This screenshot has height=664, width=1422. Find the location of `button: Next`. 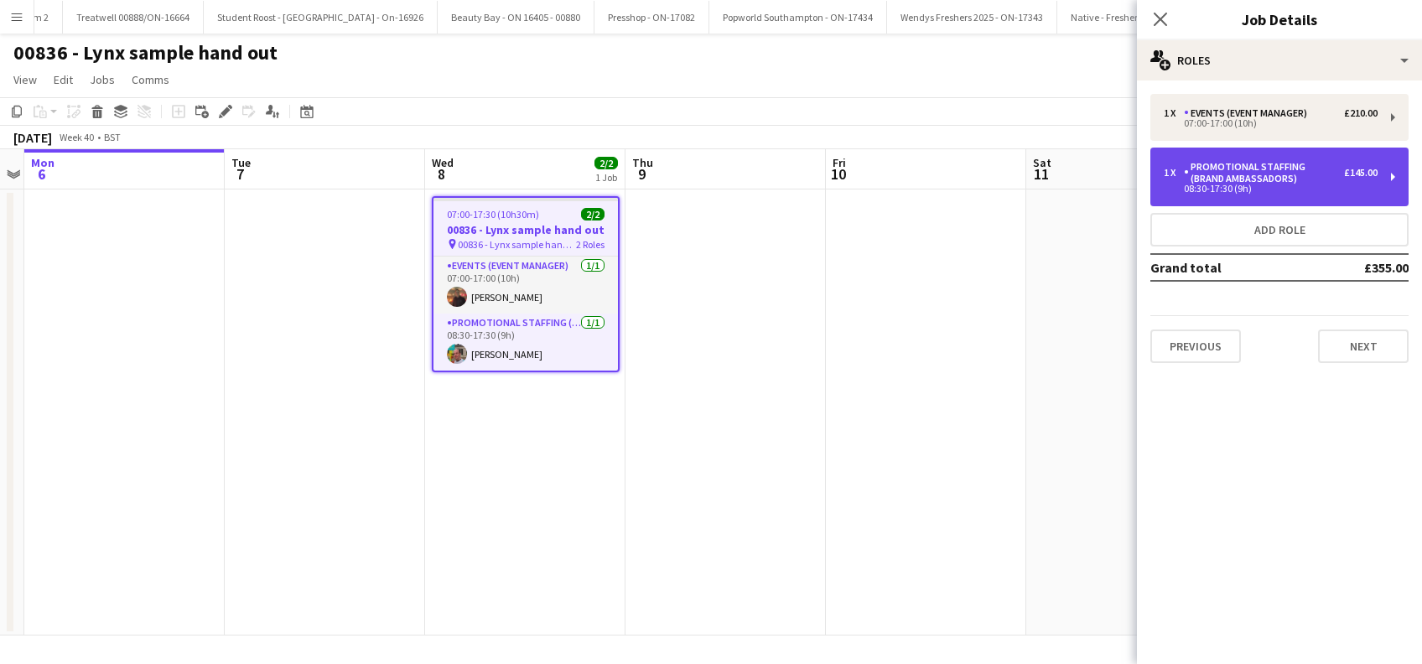

button: Next is located at coordinates (1364, 346).